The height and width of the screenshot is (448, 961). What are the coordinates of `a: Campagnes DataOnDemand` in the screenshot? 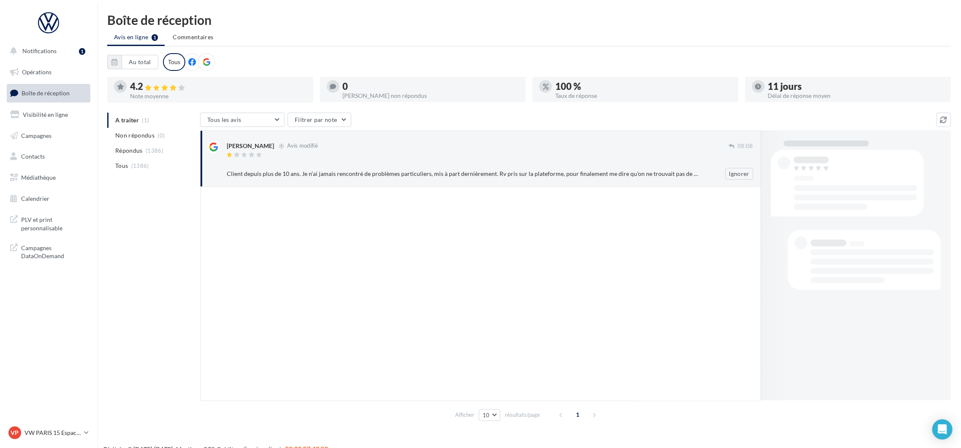 It's located at (49, 251).